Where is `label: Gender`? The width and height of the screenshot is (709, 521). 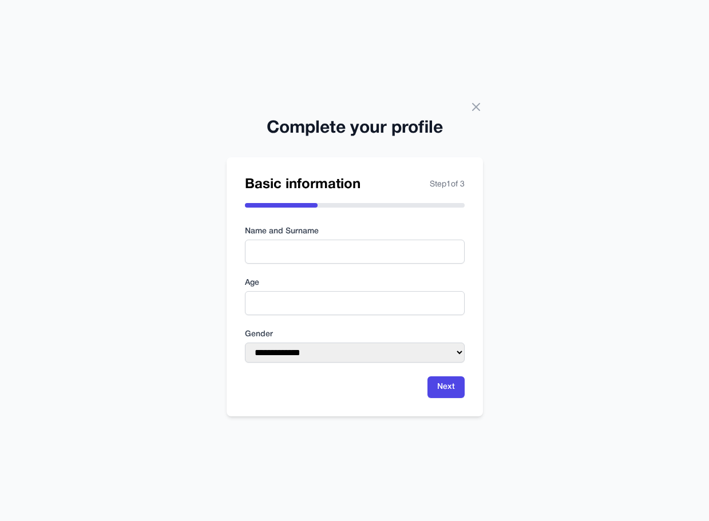 label: Gender is located at coordinates (355, 335).